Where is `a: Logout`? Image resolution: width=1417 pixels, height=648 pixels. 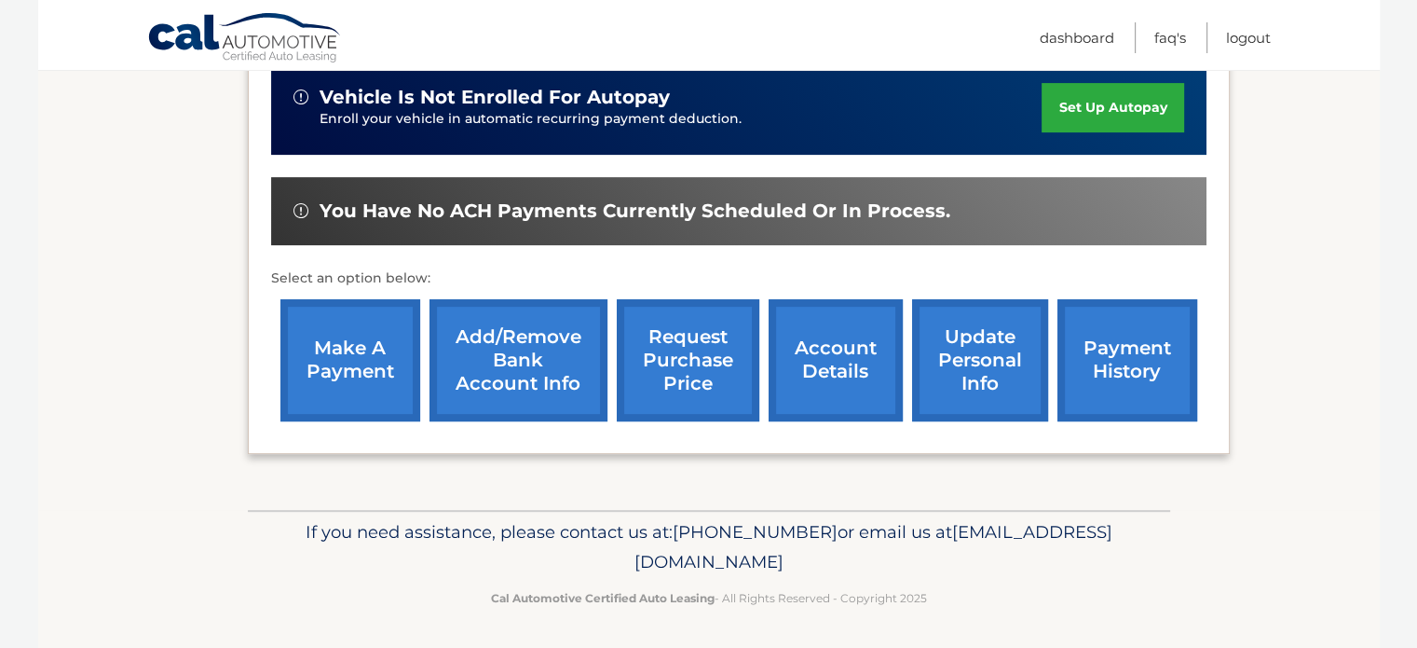 a: Logout is located at coordinates (1248, 37).